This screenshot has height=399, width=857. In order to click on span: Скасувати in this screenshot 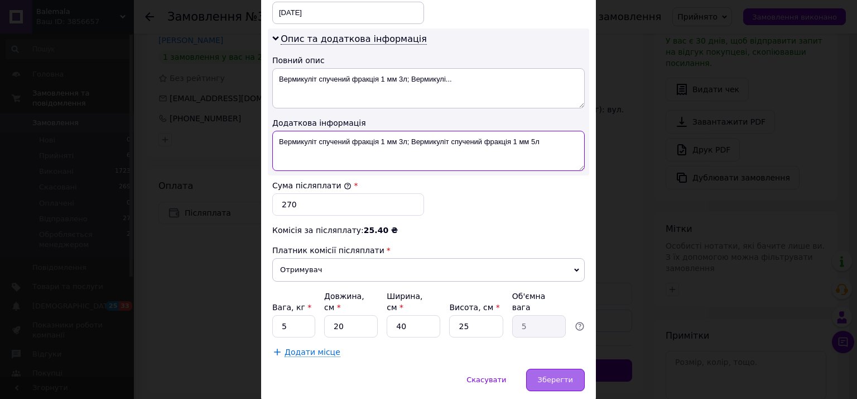, I will do `click(486, 379)`.